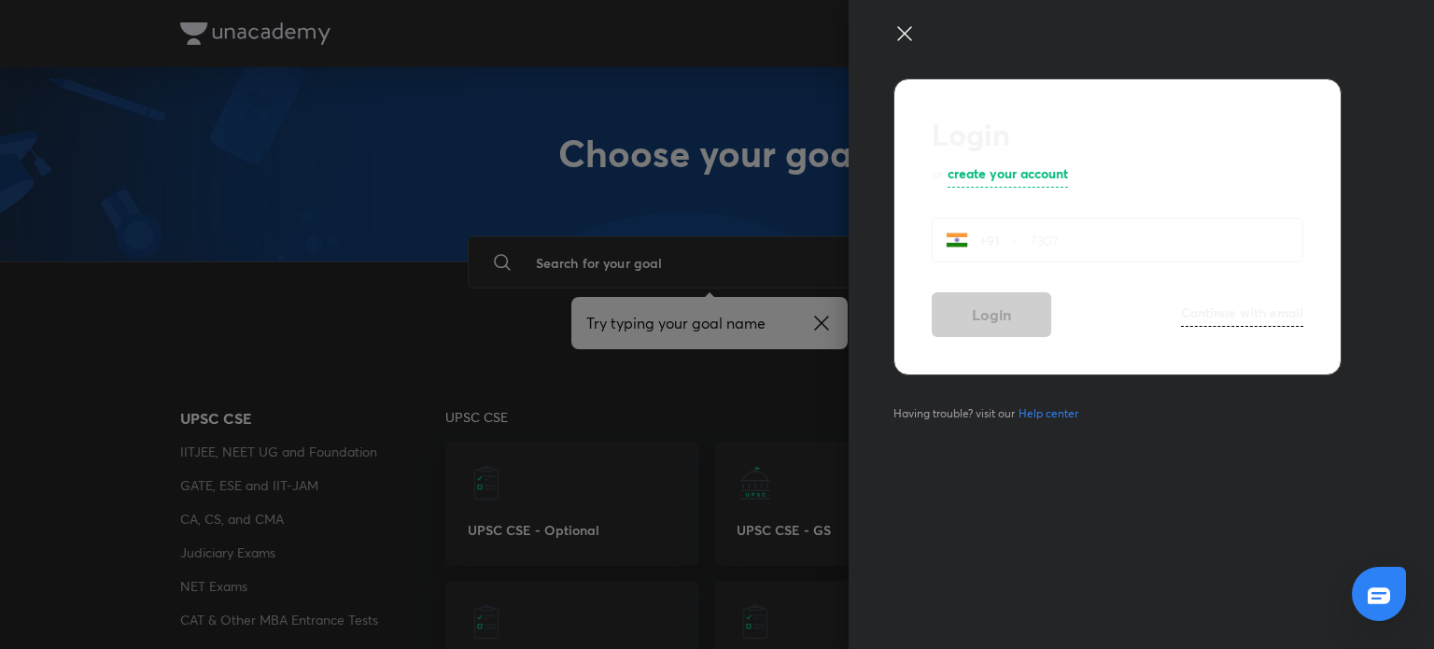  Describe the element at coordinates (957, 240) in the screenshot. I see `img: India` at that location.